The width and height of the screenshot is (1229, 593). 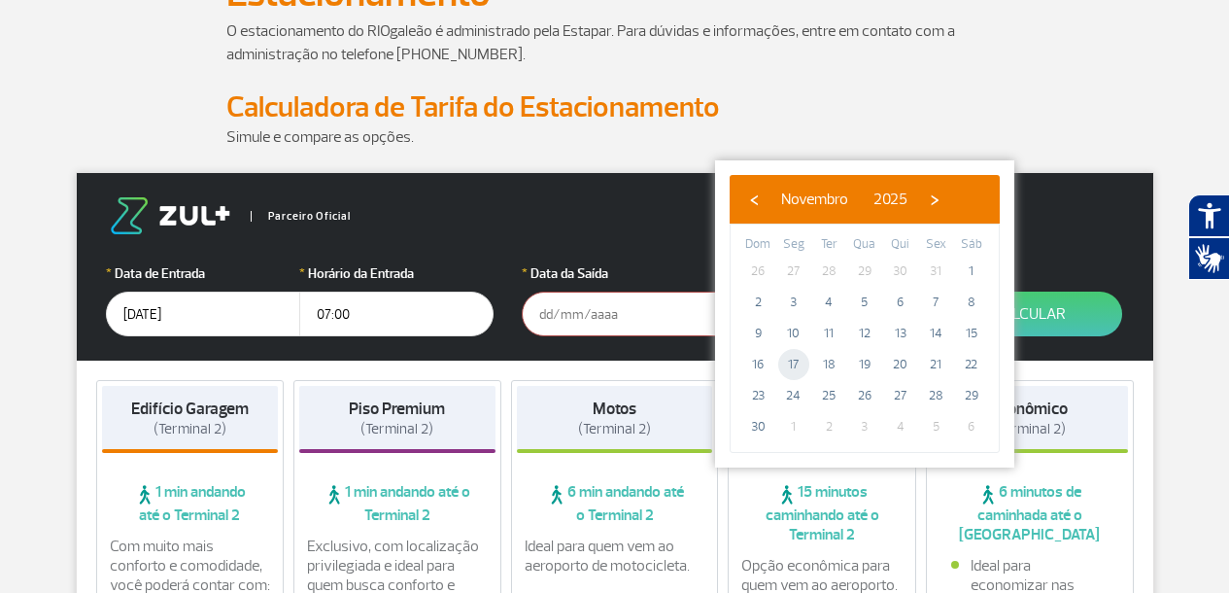 I want to click on span: Novembro, so click(x=814, y=199).